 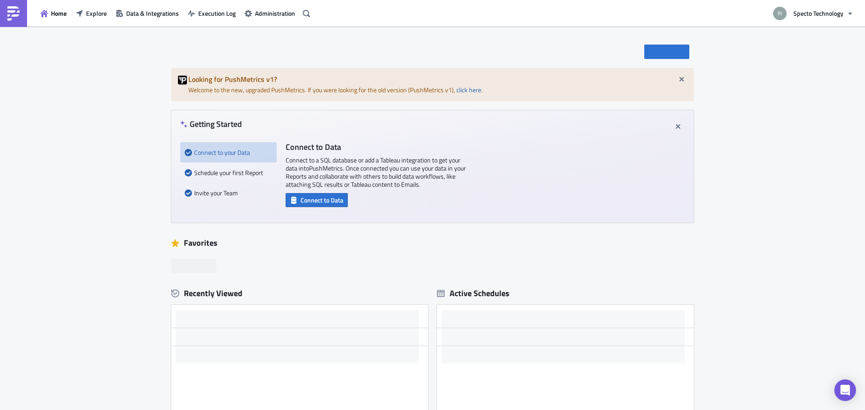 I want to click on button: Connect to Data, so click(x=317, y=200).